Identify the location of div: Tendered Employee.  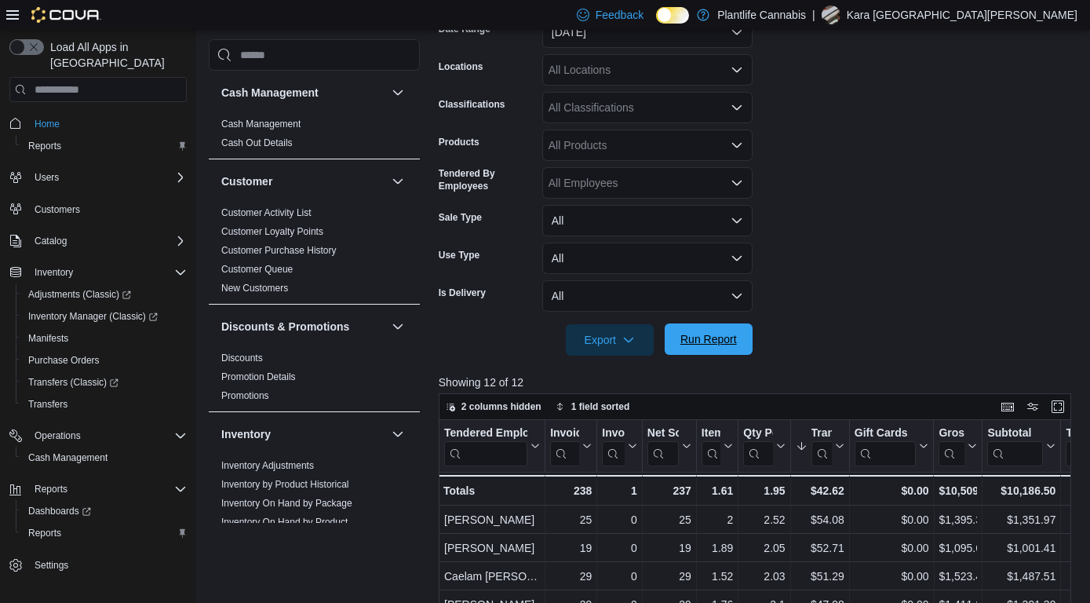
(486, 433).